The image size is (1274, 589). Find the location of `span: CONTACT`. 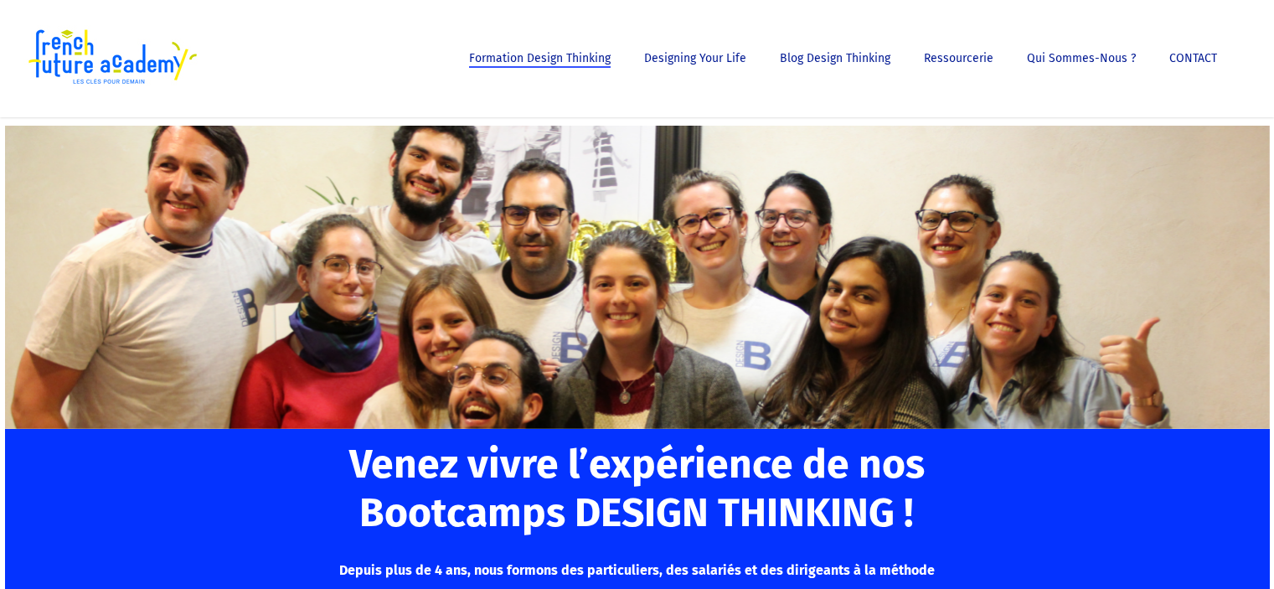

span: CONTACT is located at coordinates (1193, 58).